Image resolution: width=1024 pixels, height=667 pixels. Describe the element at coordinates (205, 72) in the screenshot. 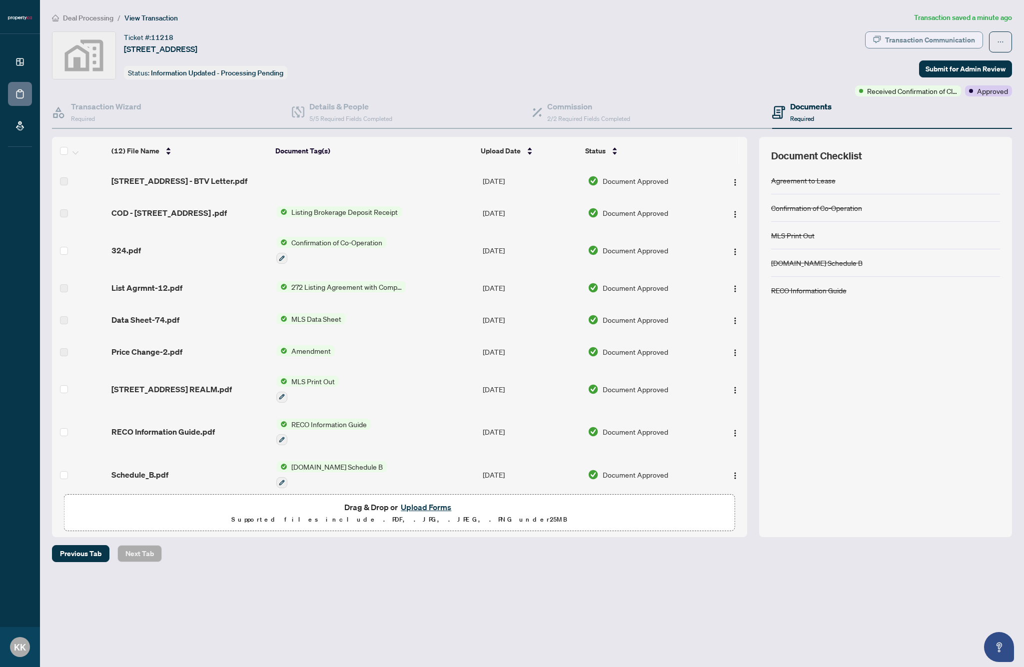

I see `div: Status:` at that location.